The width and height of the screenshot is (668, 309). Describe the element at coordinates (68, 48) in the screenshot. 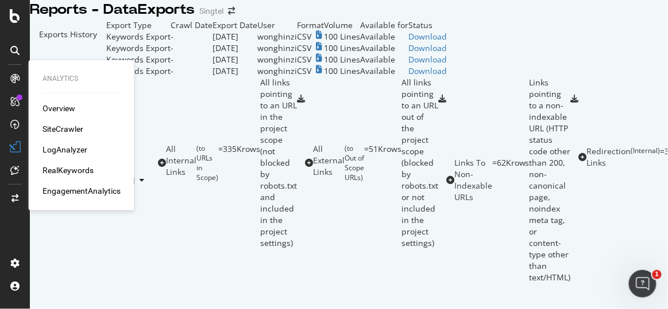

I see `div: Exports History` at that location.